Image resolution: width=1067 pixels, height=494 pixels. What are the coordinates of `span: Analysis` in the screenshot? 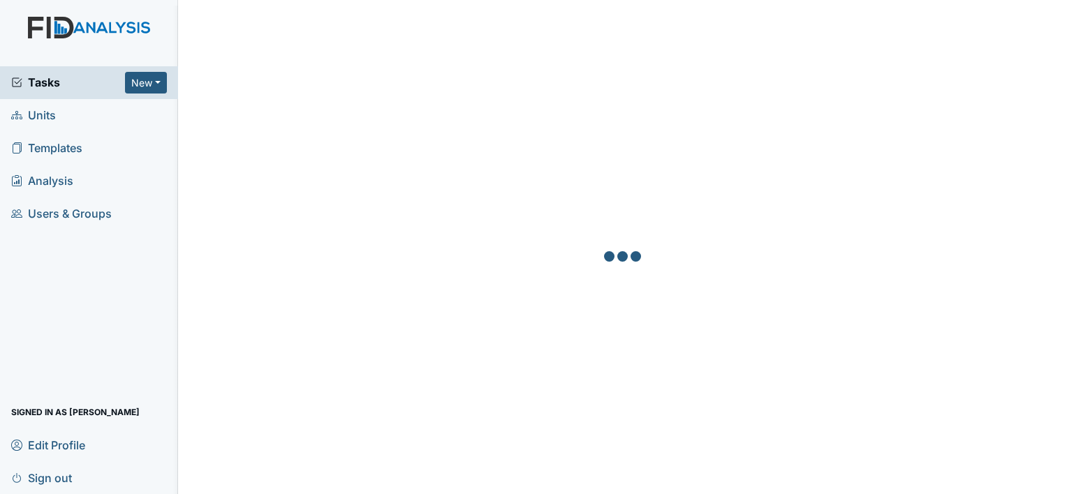 It's located at (42, 181).